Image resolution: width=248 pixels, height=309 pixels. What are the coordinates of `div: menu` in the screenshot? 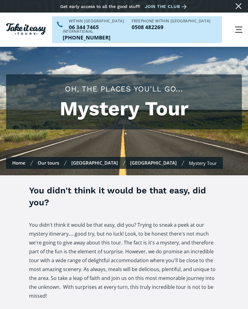 It's located at (239, 30).